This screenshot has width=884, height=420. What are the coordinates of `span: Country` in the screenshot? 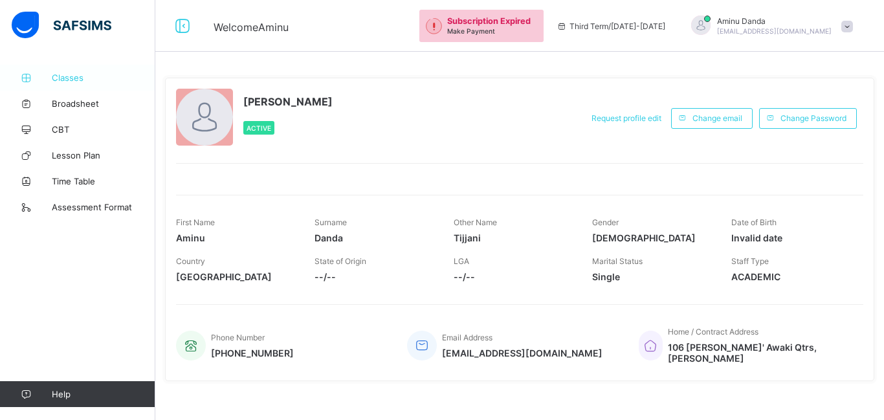 It's located at (190, 261).